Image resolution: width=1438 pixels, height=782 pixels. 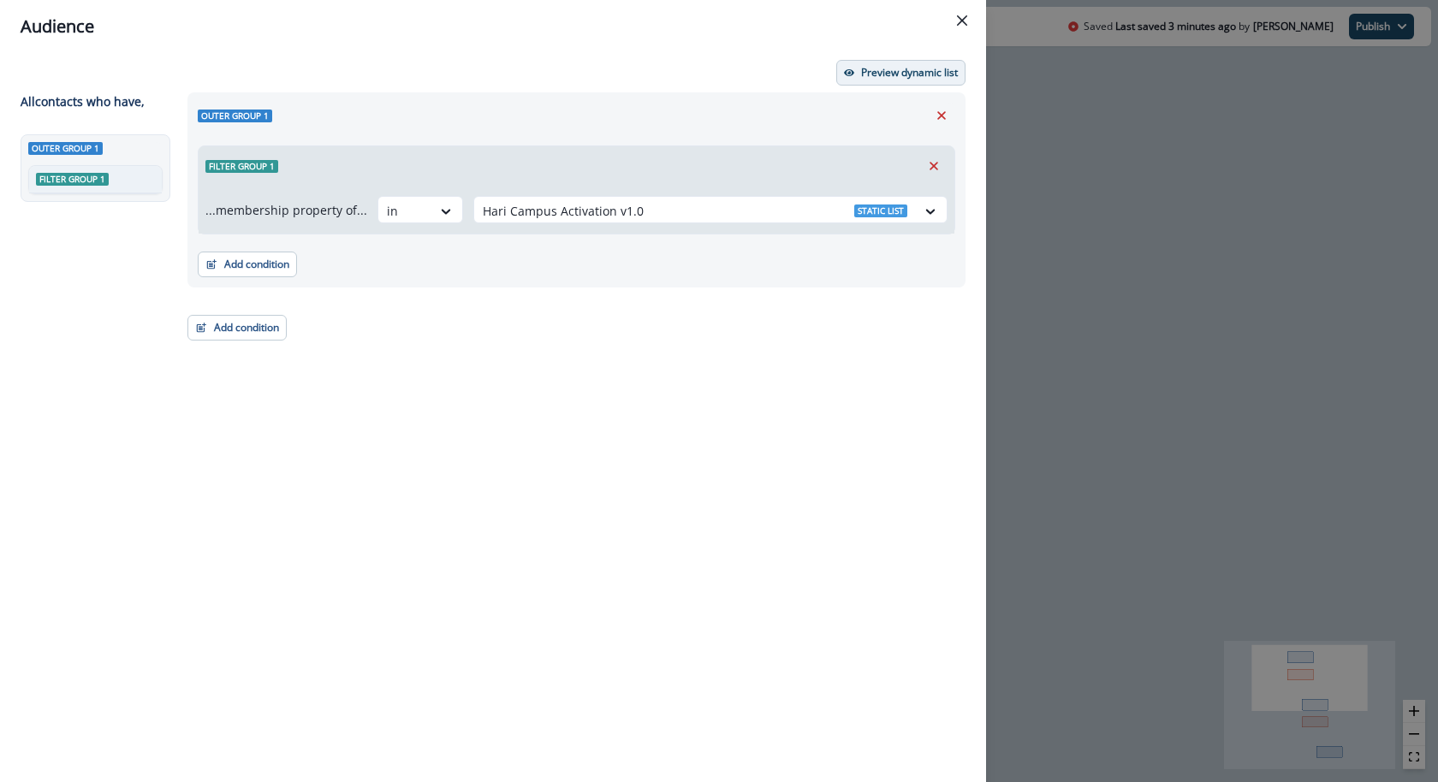 I want to click on p: ...membership property of..., so click(x=286, y=210).